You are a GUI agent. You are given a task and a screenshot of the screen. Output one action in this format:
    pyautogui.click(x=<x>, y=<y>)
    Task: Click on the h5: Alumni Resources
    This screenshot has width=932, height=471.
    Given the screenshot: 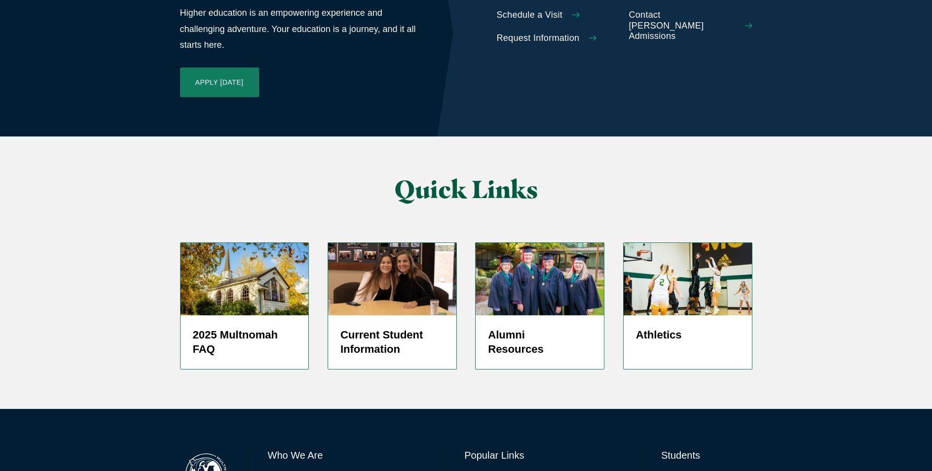 What is the action you would take?
    pyautogui.click(x=539, y=343)
    